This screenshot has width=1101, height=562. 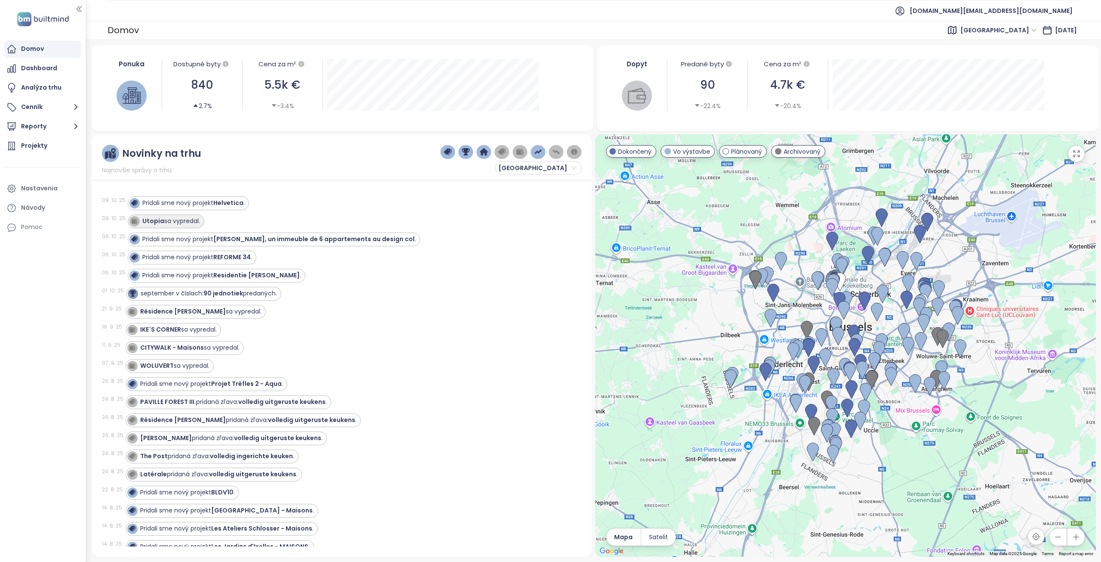 What do you see at coordinates (202, 85) in the screenshot?
I see `div: 840` at bounding box center [202, 85].